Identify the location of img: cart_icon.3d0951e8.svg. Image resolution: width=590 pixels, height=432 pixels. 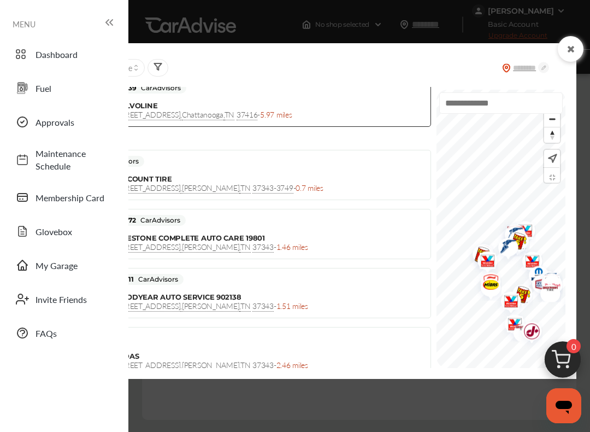
(563, 362).